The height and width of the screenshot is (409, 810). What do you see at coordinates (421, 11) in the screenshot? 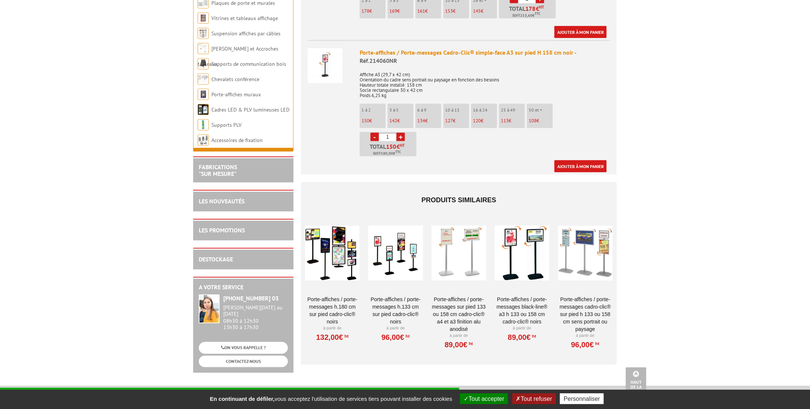
I see `span: 161` at bounding box center [421, 11].